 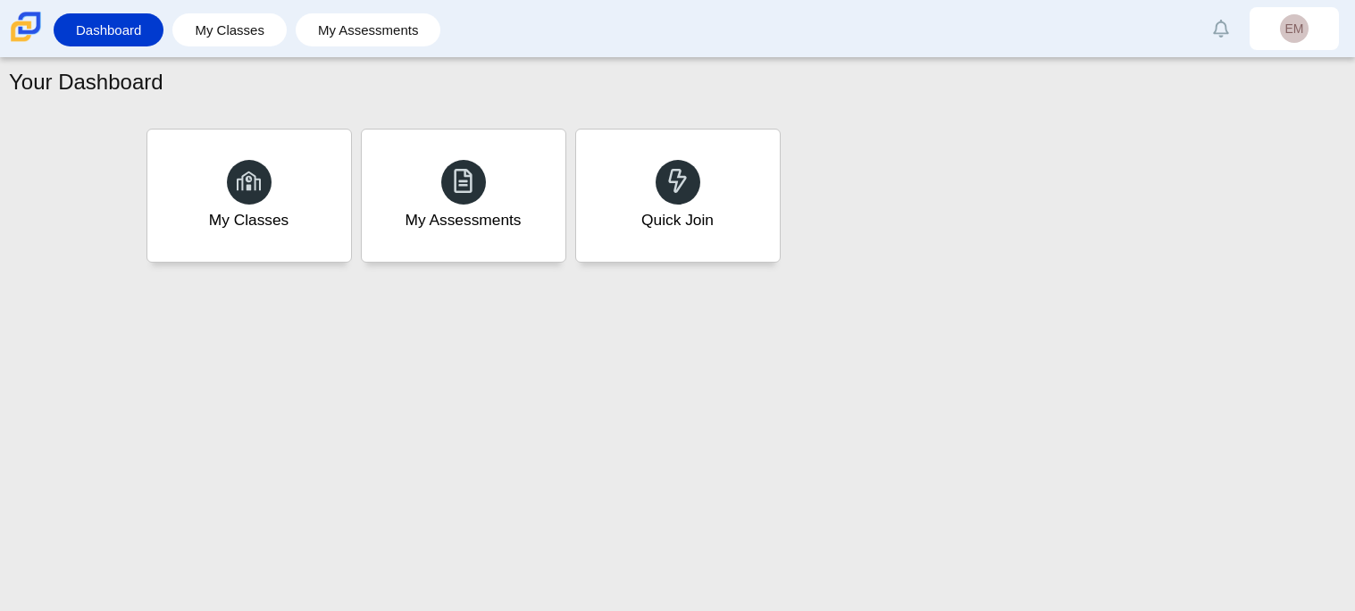 I want to click on div: My Classes, so click(x=249, y=220).